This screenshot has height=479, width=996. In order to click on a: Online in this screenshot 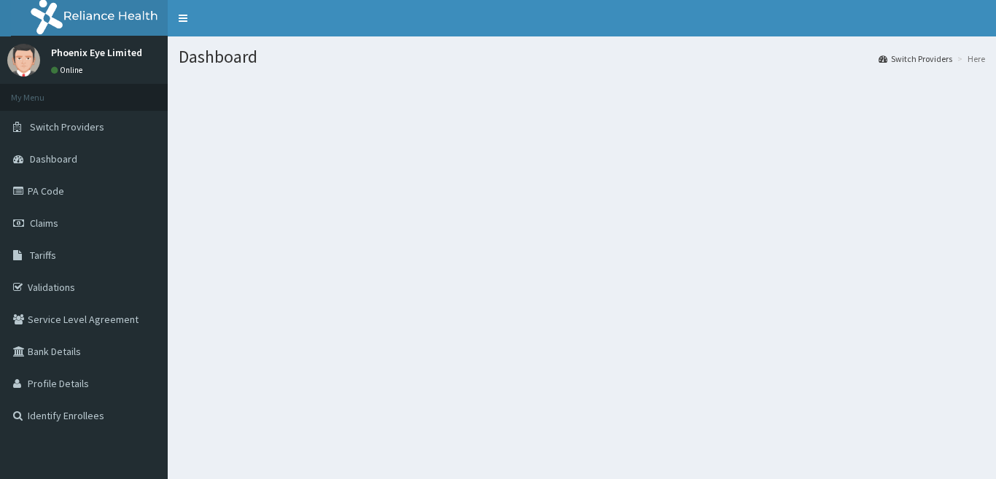, I will do `click(69, 70)`.